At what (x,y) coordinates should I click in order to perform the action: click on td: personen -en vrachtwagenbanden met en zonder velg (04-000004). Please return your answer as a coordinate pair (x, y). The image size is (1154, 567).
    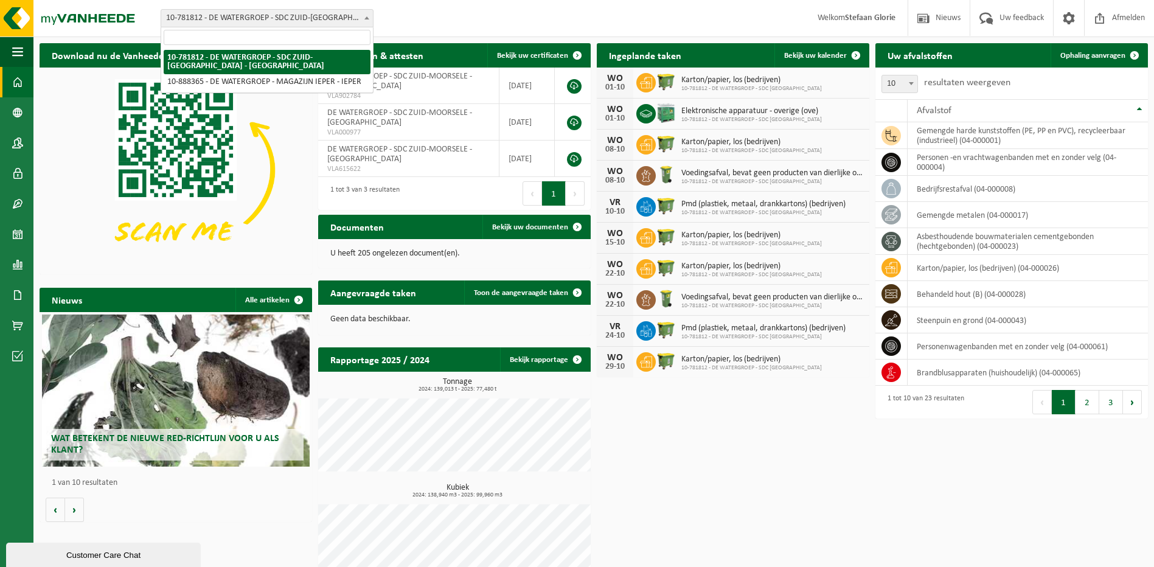
    Looking at the image, I should click on (1027, 162).